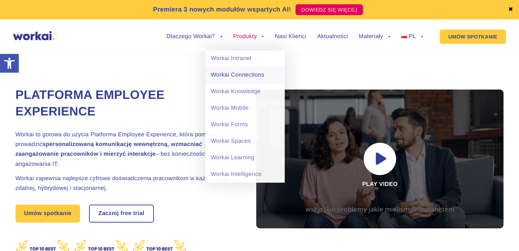 The height and width of the screenshot is (251, 519). I want to click on a: Workai Knowledge, so click(245, 92).